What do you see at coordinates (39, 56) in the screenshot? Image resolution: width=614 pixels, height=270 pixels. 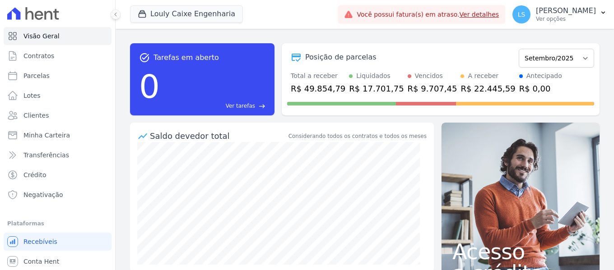 I see `span: Contratos` at bounding box center [39, 56].